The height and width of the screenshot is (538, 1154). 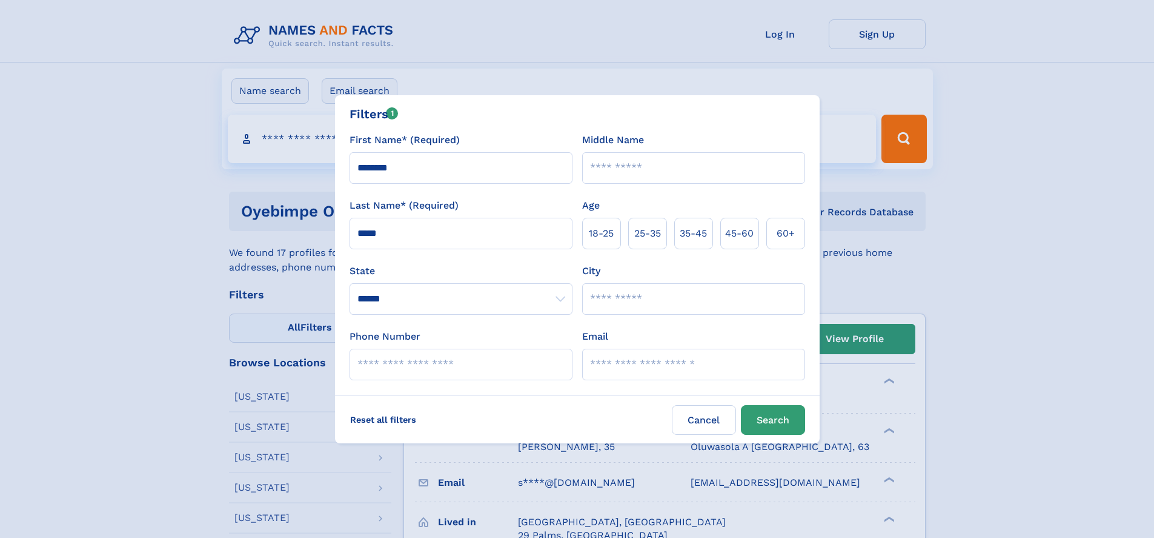 I want to click on div: Filters, so click(x=374, y=114).